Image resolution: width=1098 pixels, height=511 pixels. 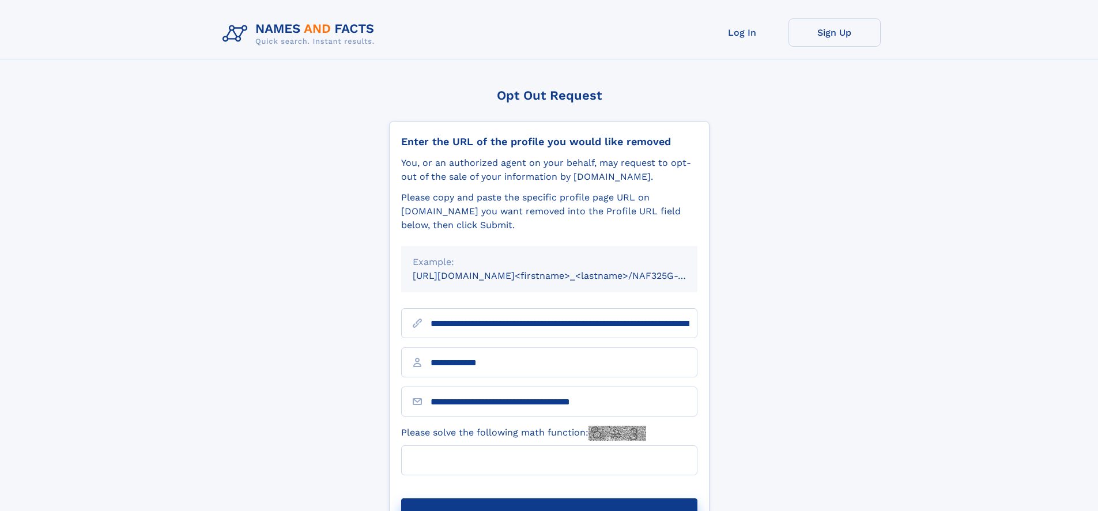 I want to click on div: Opt Out Request, so click(x=549, y=95).